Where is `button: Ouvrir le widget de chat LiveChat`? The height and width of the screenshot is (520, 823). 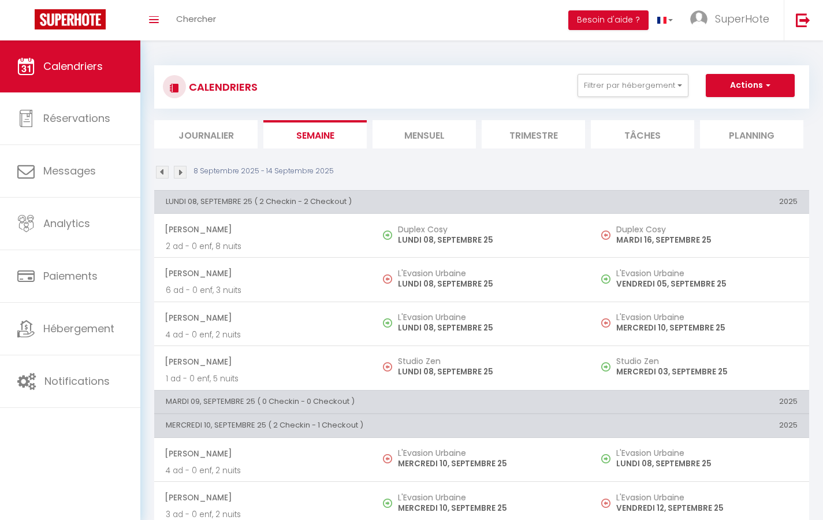 button: Ouvrir le widget de chat LiveChat is located at coordinates (27, 22).